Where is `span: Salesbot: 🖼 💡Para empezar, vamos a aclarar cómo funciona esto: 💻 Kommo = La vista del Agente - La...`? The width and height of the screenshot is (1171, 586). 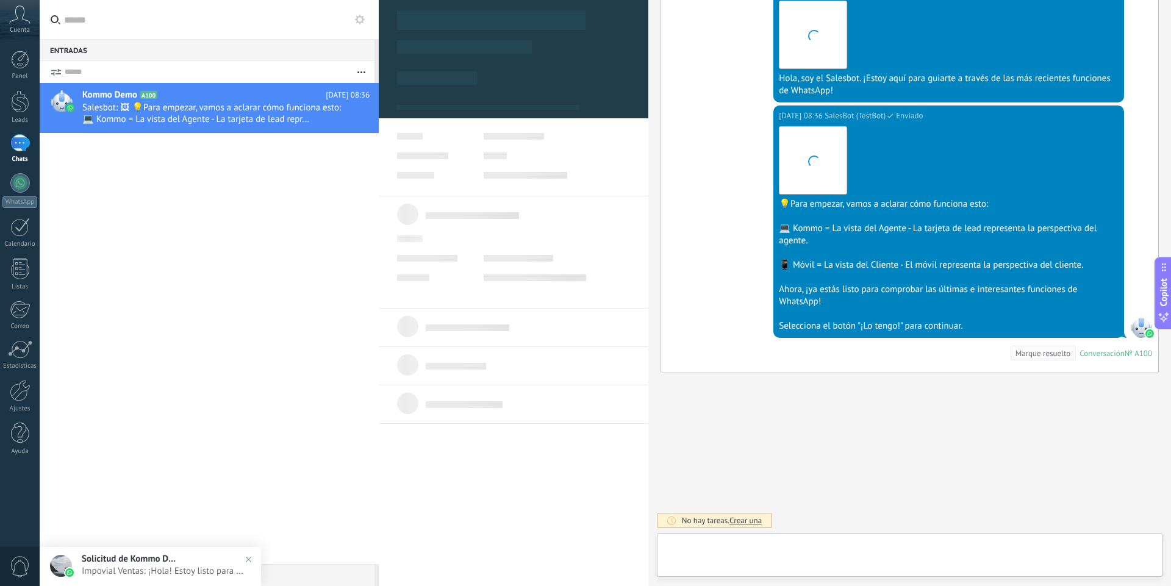
span: Salesbot: 🖼 💡Para empezar, vamos a aclarar cómo funciona esto: 💻 Kommo = La vista del Agente - La... is located at coordinates (214, 113).